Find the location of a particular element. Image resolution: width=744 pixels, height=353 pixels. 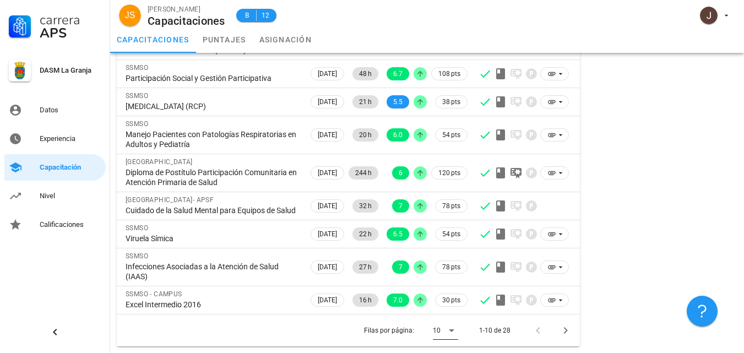

a: asignación is located at coordinates (286, 40).